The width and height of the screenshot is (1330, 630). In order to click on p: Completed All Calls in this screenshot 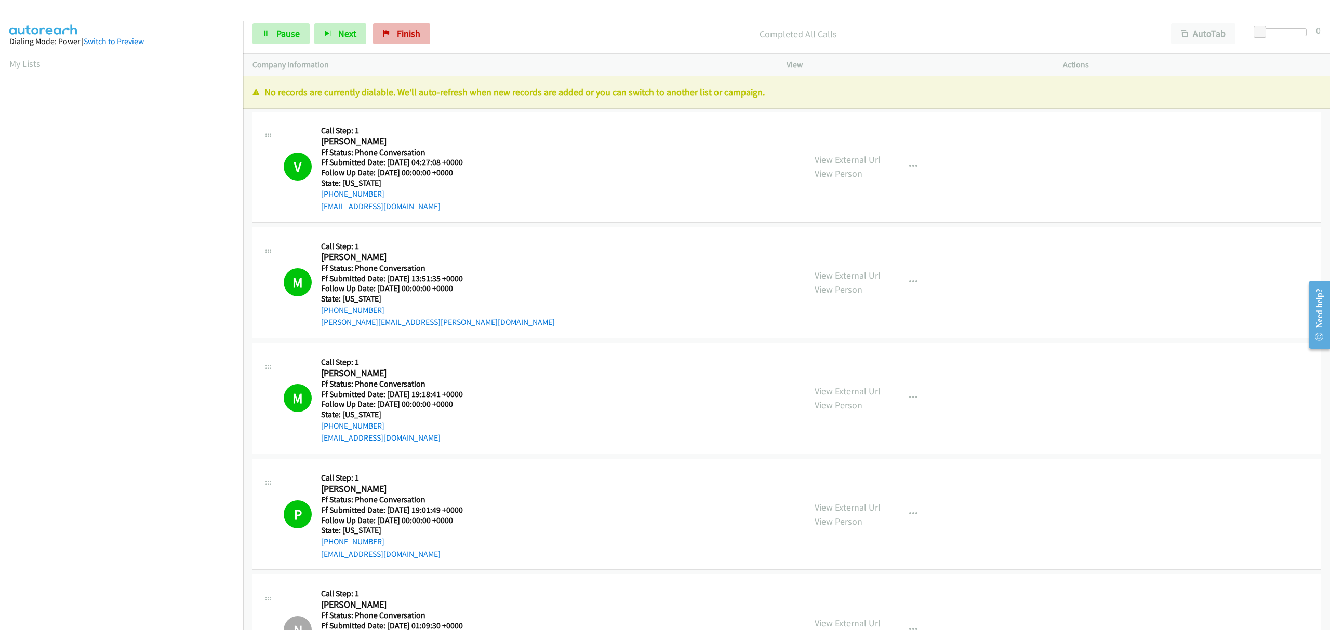, I will do `click(798, 34)`.